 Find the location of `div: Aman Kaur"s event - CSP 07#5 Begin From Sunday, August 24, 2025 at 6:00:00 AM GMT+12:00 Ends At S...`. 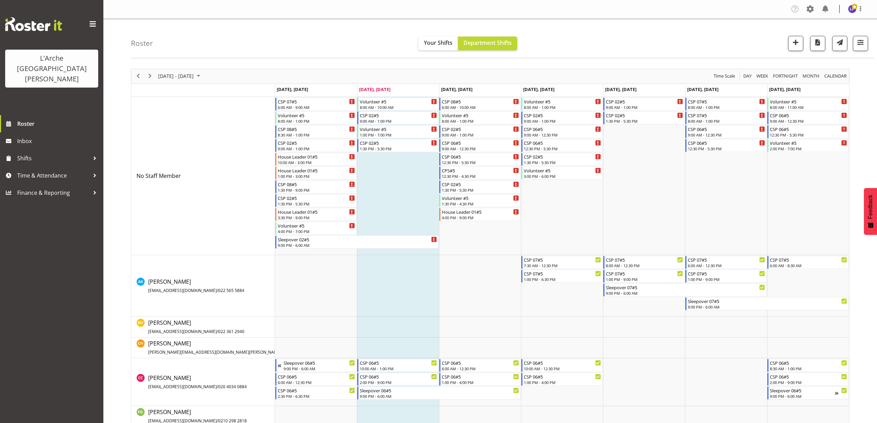

div: Aman Kaur"s event - CSP 07#5 Begin From Sunday, August 24, 2025 at 6:00:00 AM GMT+12:00 Ends At S... is located at coordinates (808, 262).